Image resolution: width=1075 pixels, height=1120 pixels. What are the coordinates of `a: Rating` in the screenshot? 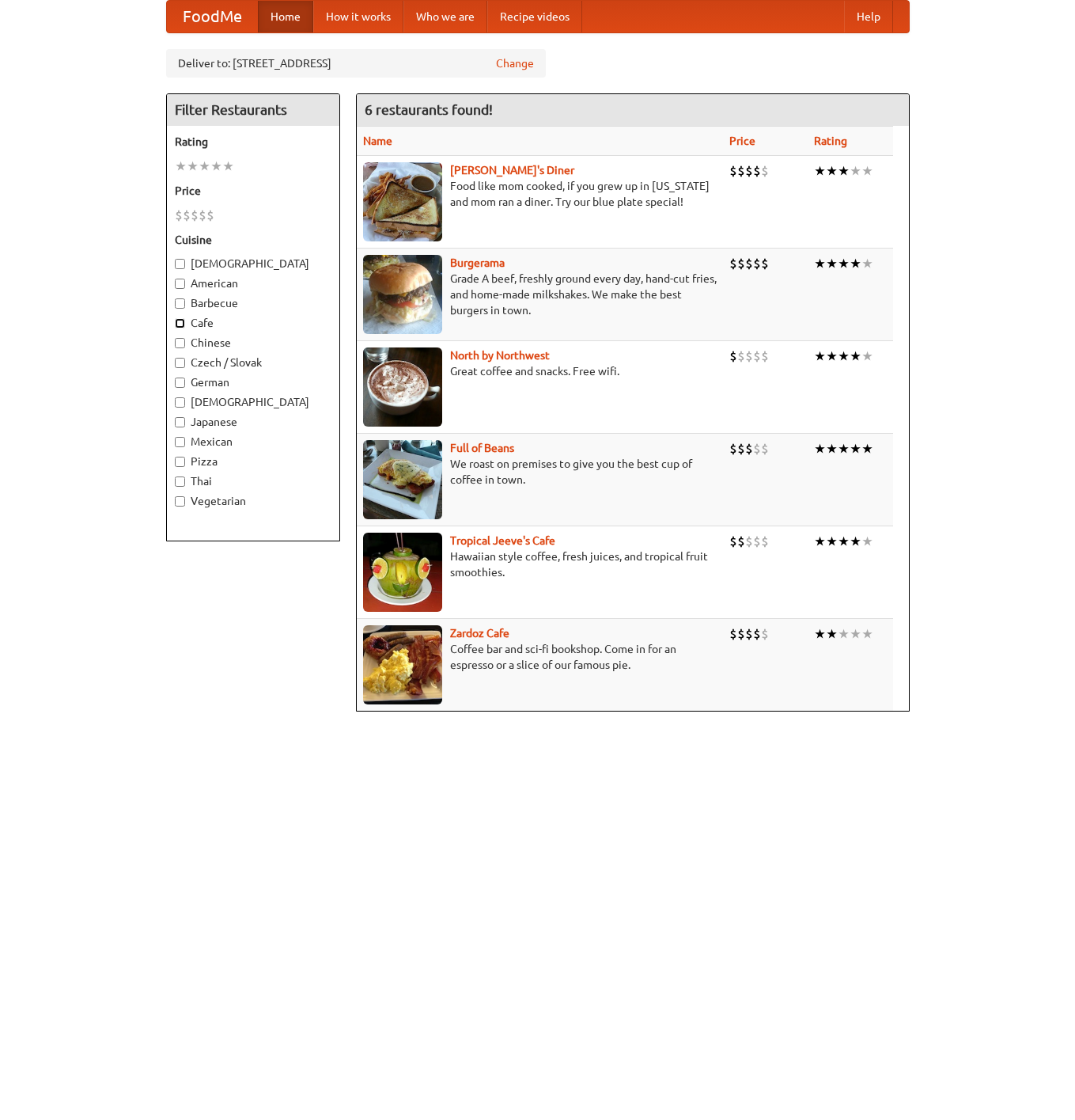 It's located at (831, 141).